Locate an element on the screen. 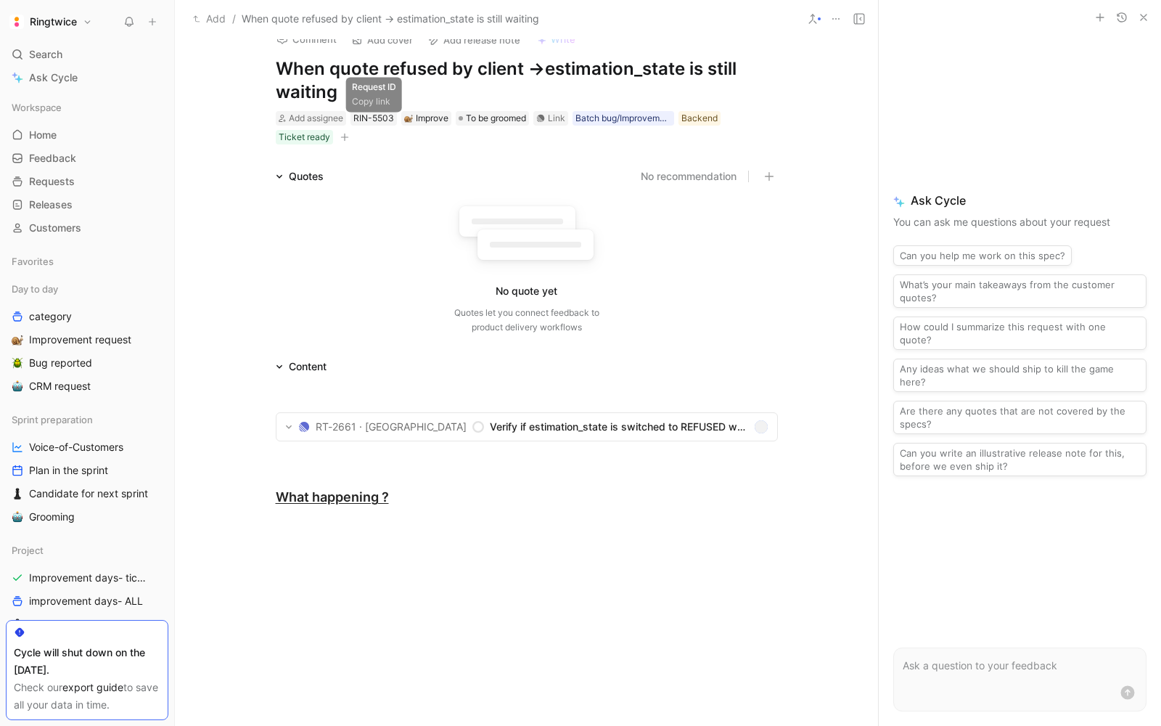 The height and width of the screenshot is (726, 1161). span: Search is located at coordinates (46, 54).